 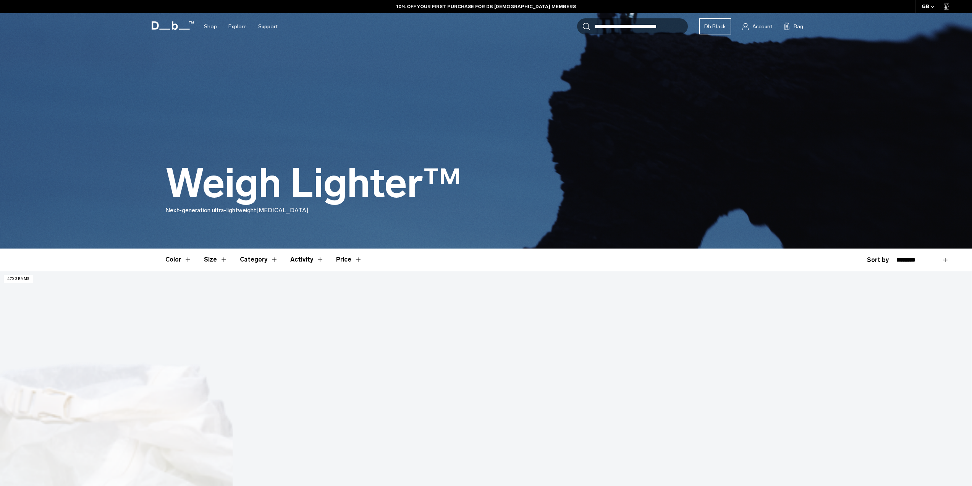 What do you see at coordinates (268, 26) in the screenshot?
I see `a: Support` at bounding box center [268, 26].